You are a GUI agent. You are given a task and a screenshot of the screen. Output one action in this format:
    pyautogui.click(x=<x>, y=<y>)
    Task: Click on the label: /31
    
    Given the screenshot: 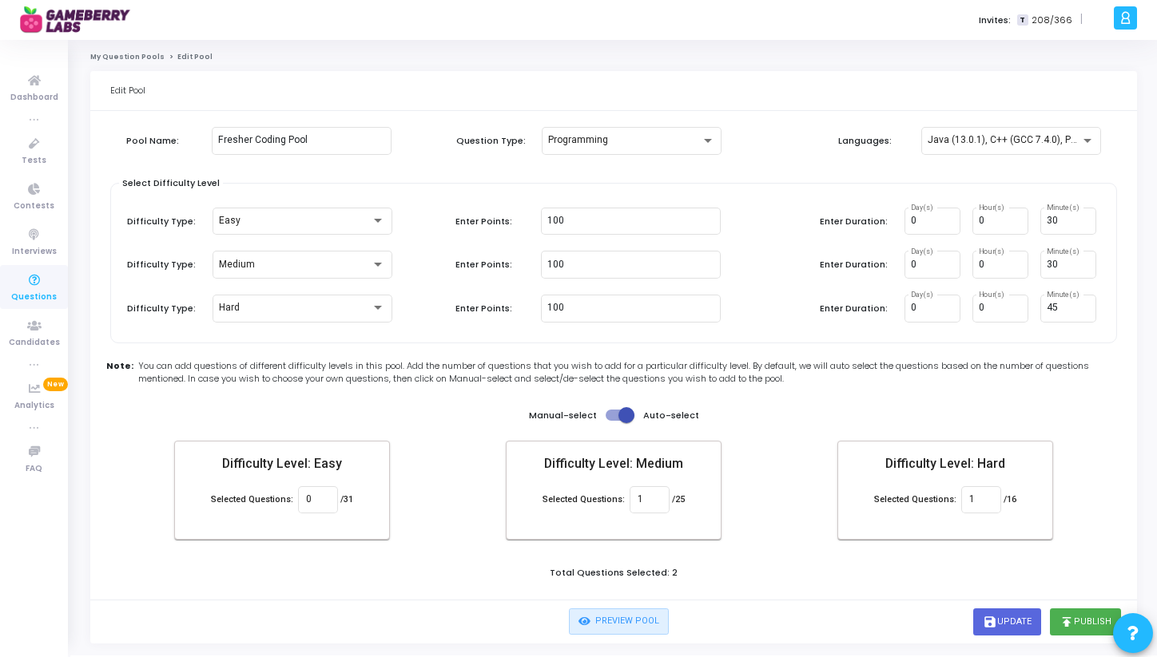 What is the action you would take?
    pyautogui.click(x=347, y=500)
    